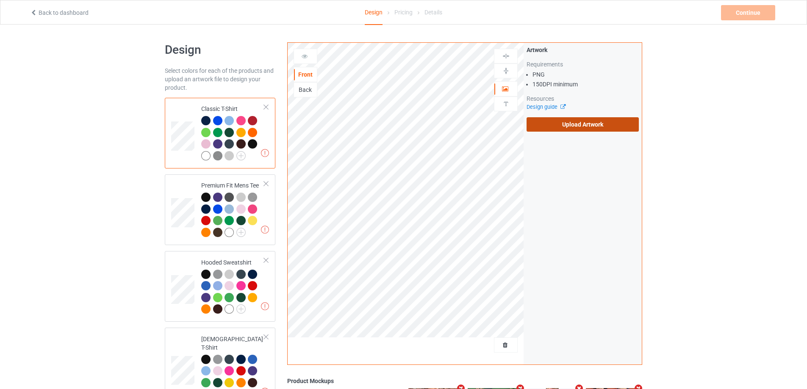  I want to click on div: Details, so click(433, 12).